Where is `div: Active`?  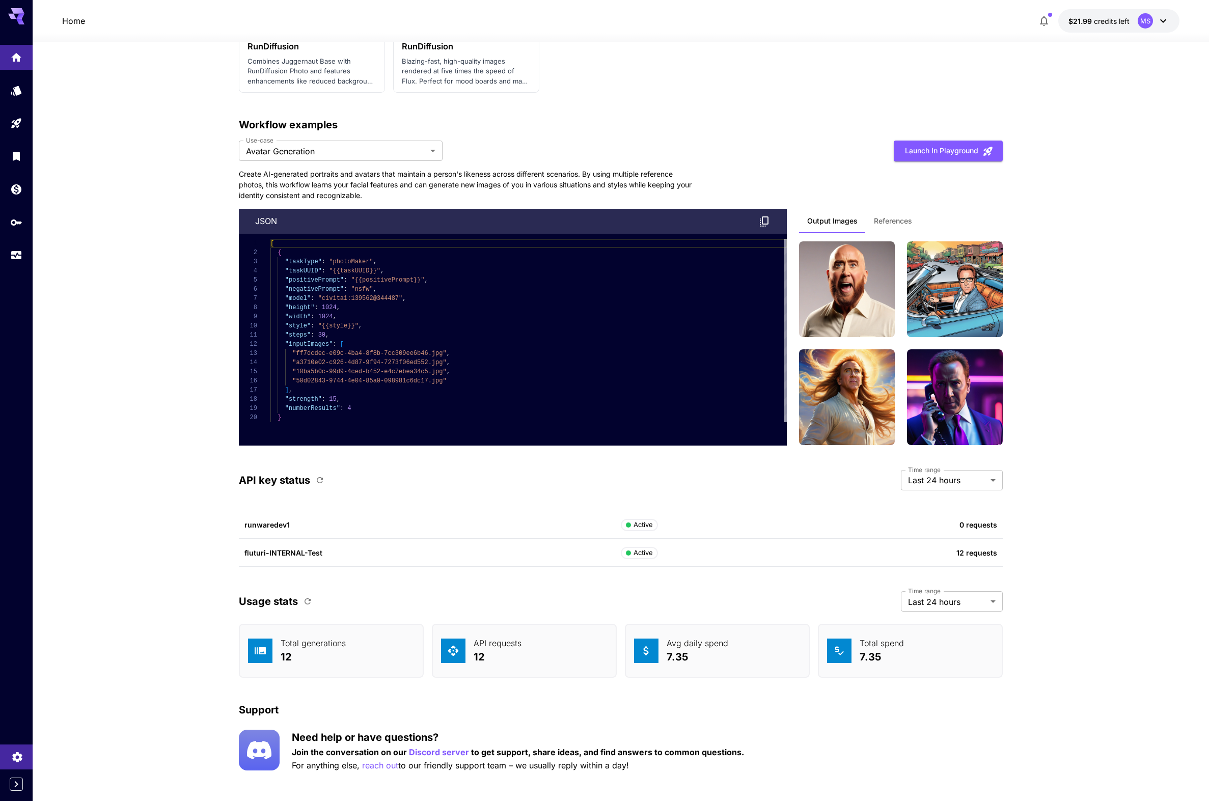 div: Active is located at coordinates (639, 553).